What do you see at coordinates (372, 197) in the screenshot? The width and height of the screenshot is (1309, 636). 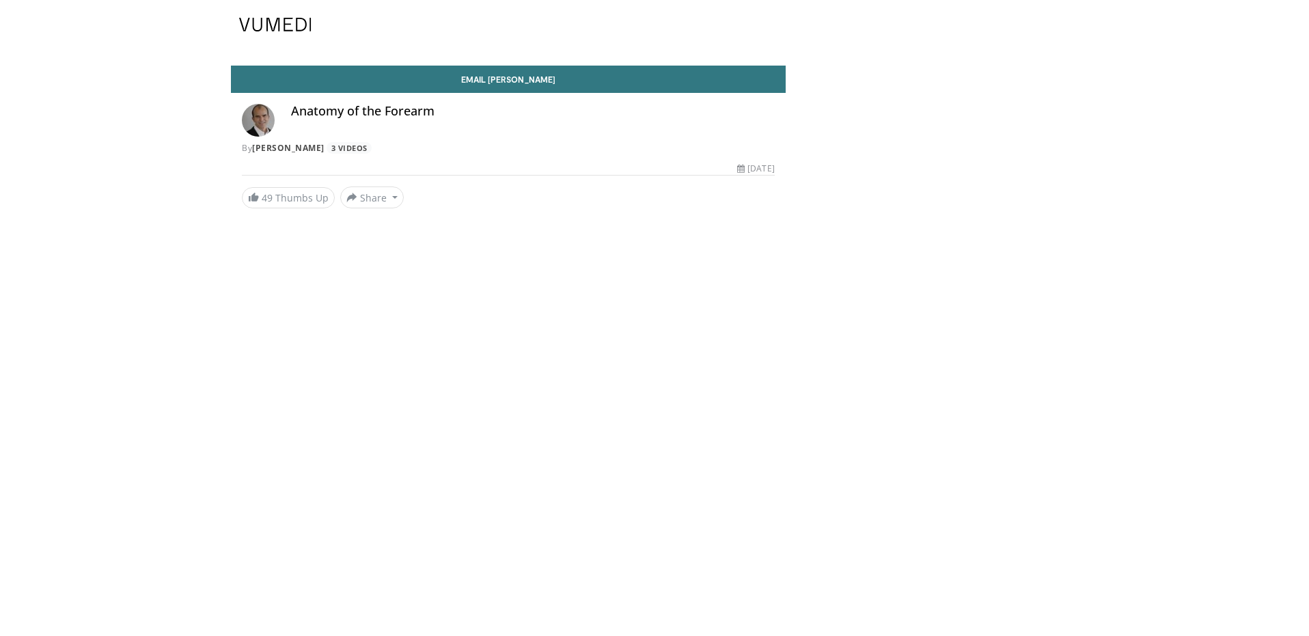 I see `button: Share` at bounding box center [372, 197].